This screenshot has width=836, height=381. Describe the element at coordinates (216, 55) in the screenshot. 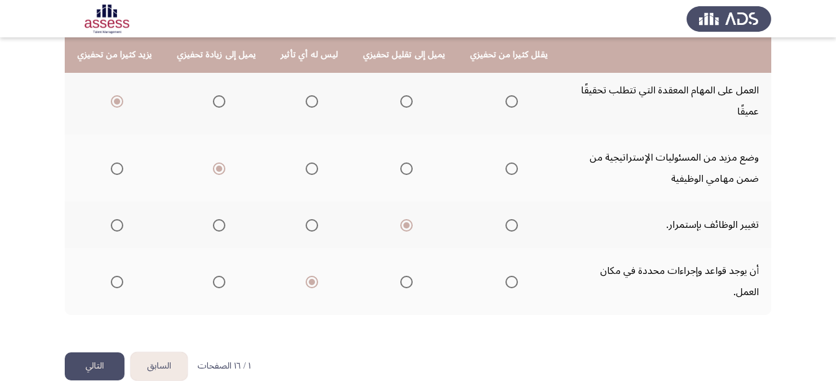

I see `th: يميل إلى زيادة تحفيزي` at that location.